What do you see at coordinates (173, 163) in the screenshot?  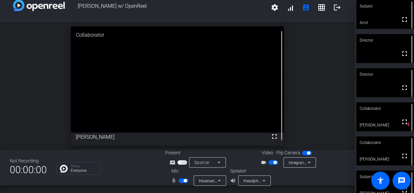 I see `mat-icon: screen_share_outline` at bounding box center [173, 163].